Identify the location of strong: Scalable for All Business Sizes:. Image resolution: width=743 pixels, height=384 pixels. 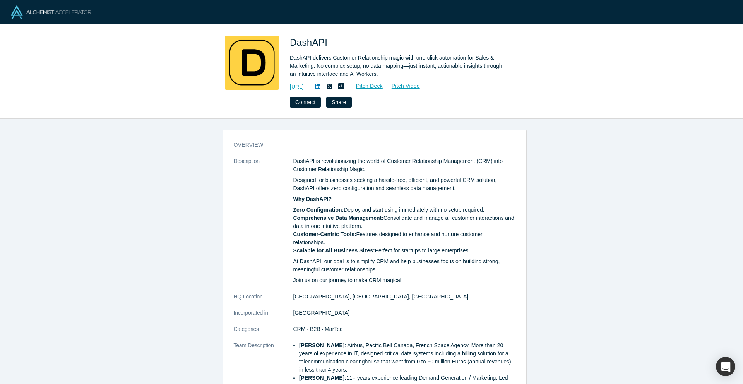
(334, 250).